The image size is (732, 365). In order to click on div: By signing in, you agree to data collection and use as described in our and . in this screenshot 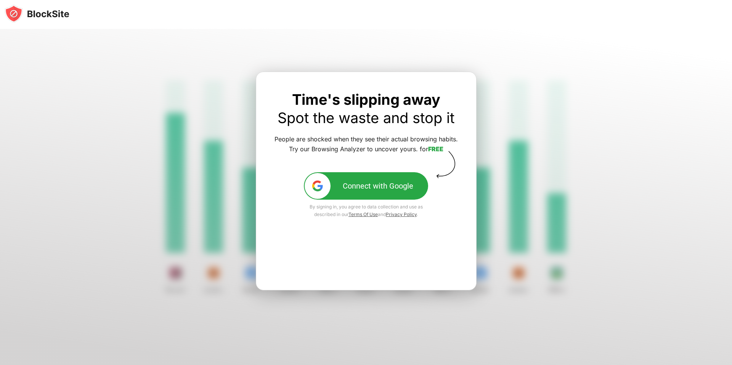, I will do `click(366, 211)`.